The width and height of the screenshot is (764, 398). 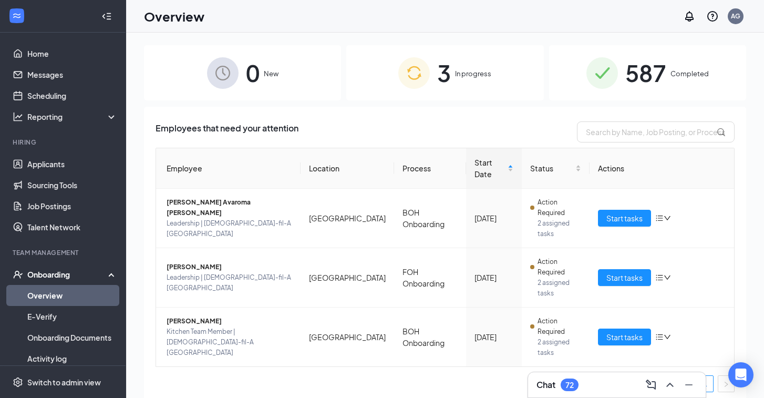 I want to click on div: Onboarding, so click(x=68, y=274).